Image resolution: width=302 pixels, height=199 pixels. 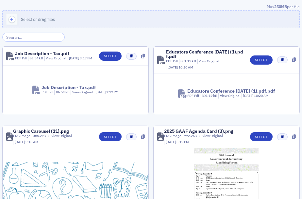 What do you see at coordinates (33, 37) in the screenshot?
I see `input: Search…` at bounding box center [33, 37].